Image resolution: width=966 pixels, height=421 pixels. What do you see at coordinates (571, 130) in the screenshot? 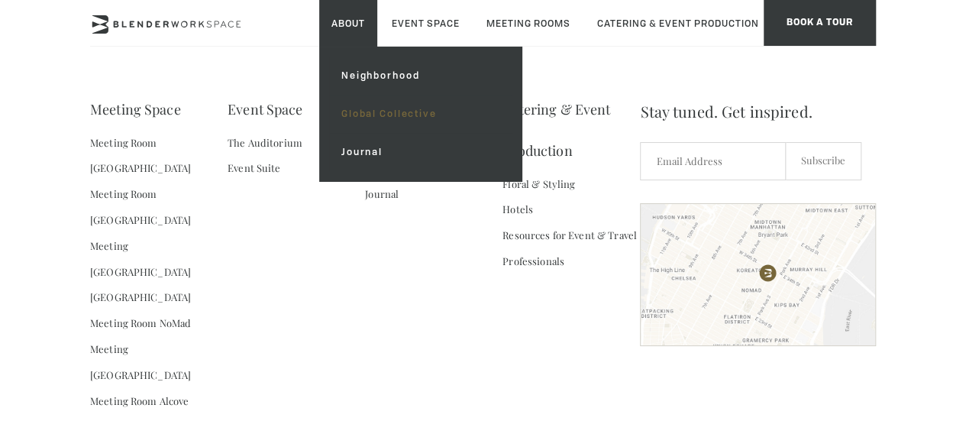
I see `a: Catering & Event Production` at bounding box center [571, 130].